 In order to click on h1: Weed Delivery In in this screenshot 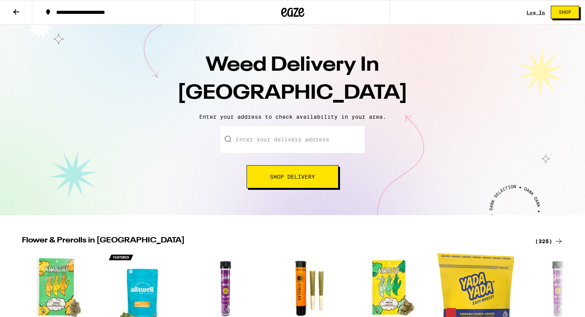, I will do `click(293, 80)`.